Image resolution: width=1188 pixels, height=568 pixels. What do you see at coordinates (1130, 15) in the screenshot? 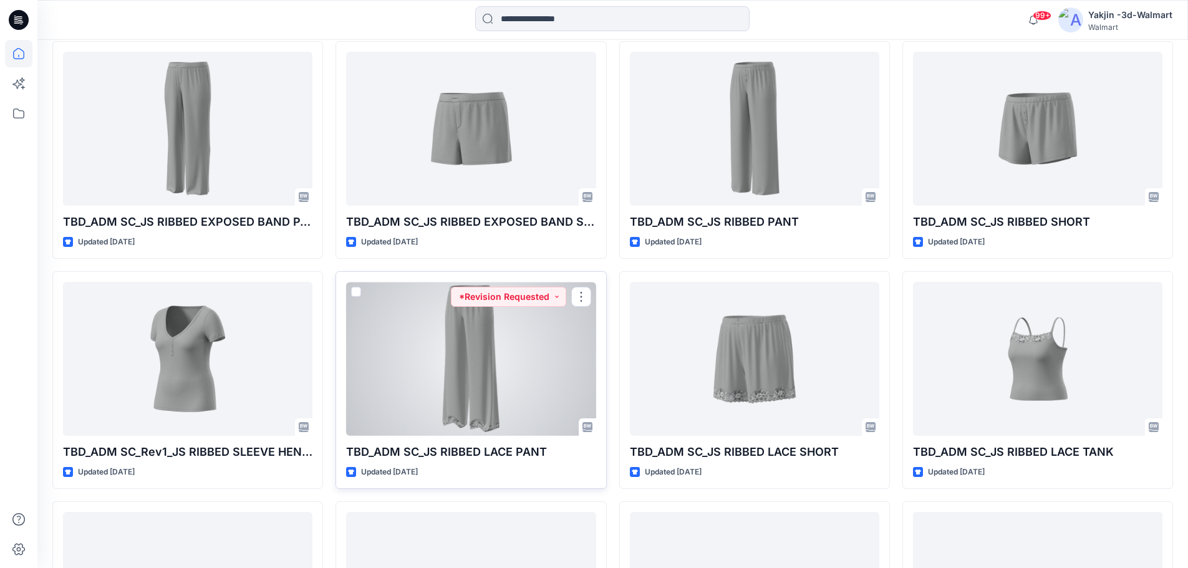
I see `div: Yakjin -3d-Walmart` at bounding box center [1130, 15].